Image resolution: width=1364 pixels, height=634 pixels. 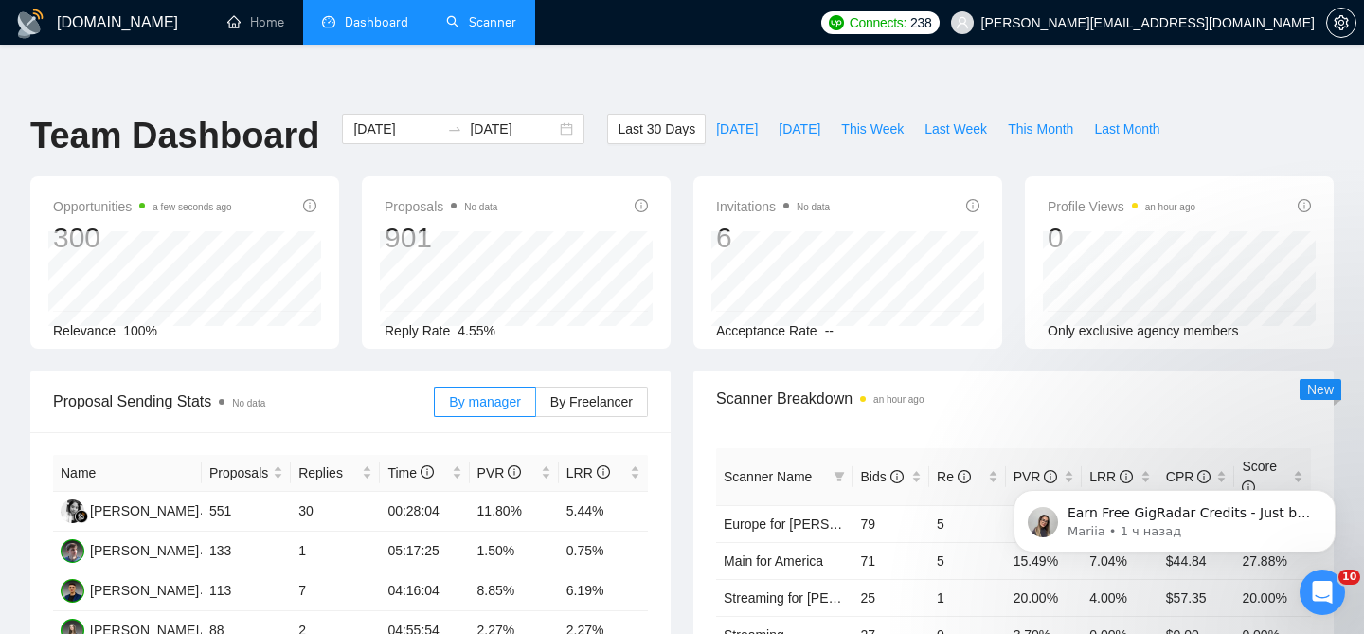 What do you see at coordinates (58, 72) in the screenshot?
I see `img: Profile image for Mariia` at bounding box center [58, 72].